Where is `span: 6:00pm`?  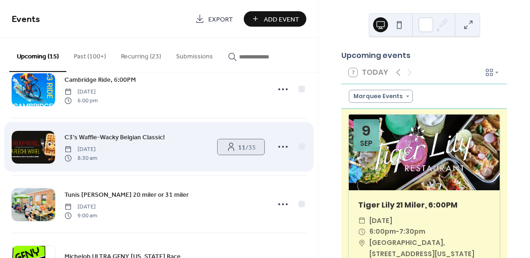 span: 6:00pm is located at coordinates (382, 231).